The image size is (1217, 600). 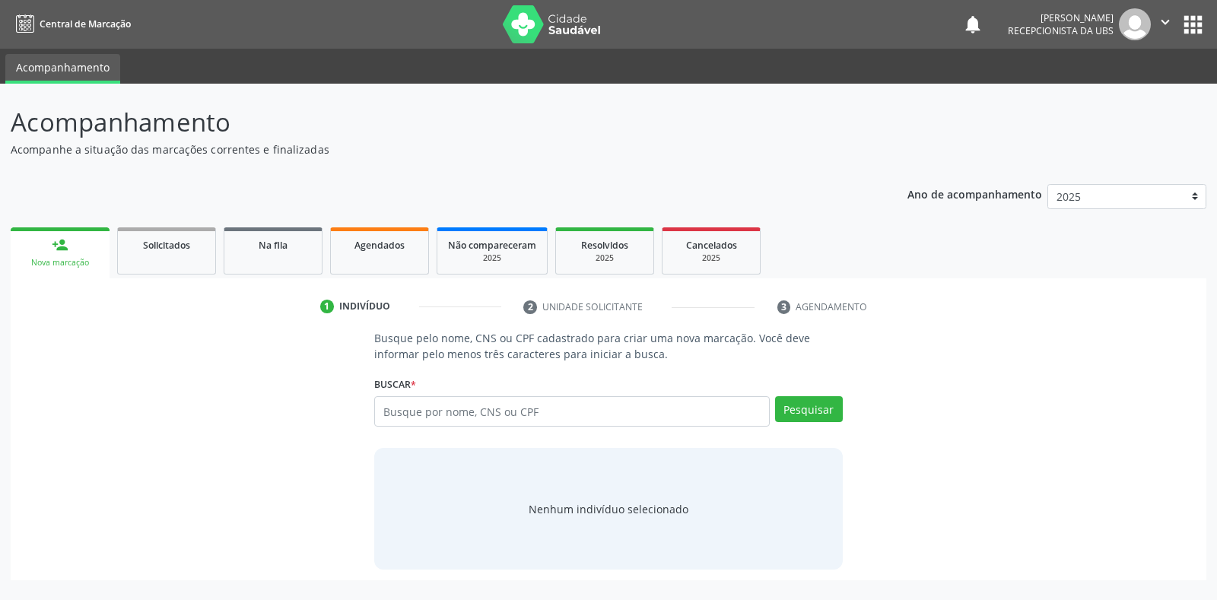 What do you see at coordinates (711, 245) in the screenshot?
I see `span: Cancelados` at bounding box center [711, 245].